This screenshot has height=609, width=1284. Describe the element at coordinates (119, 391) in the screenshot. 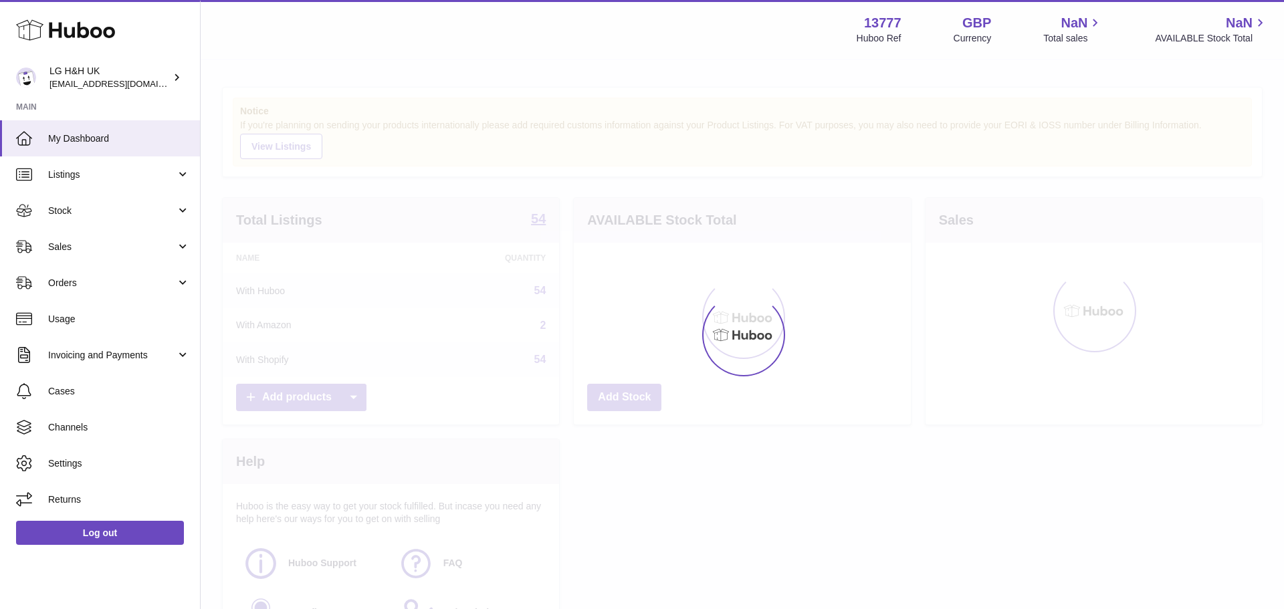

I see `span: Cases` at that location.